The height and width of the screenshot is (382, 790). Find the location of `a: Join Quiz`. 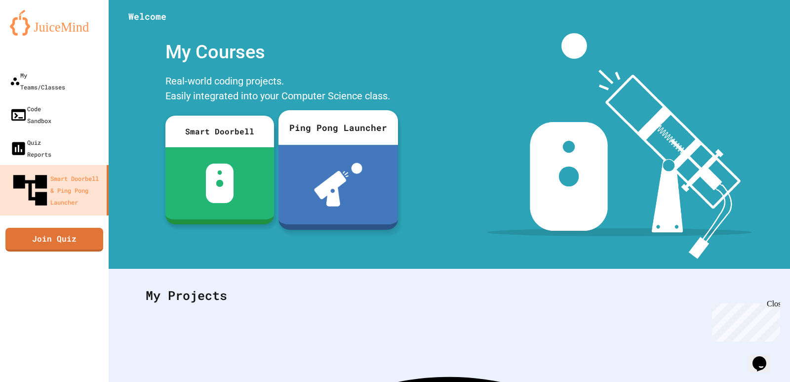

a: Join Quiz is located at coordinates (54, 240).